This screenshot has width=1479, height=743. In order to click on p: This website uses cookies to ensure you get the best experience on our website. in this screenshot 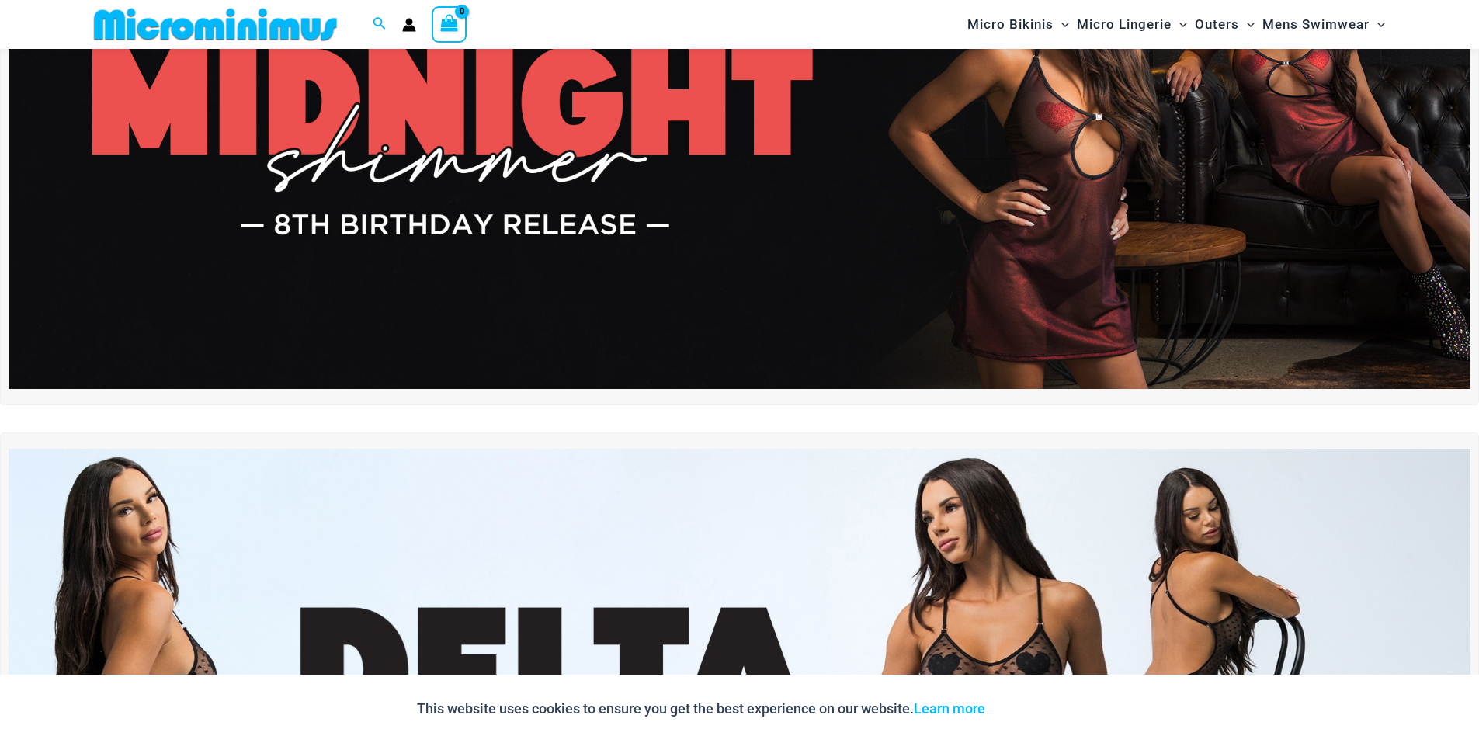, I will do `click(701, 709)`.